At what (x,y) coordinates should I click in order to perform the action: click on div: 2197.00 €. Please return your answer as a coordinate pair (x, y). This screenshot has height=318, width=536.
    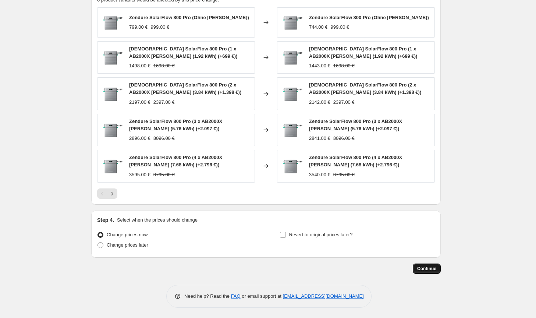
    Looking at the image, I should click on (140, 102).